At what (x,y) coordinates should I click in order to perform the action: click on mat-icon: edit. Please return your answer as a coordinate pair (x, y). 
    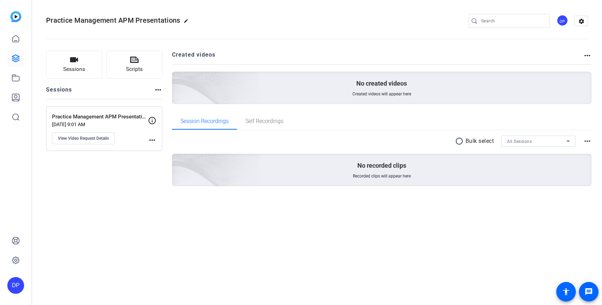
    Looking at the image, I should click on (188, 23).